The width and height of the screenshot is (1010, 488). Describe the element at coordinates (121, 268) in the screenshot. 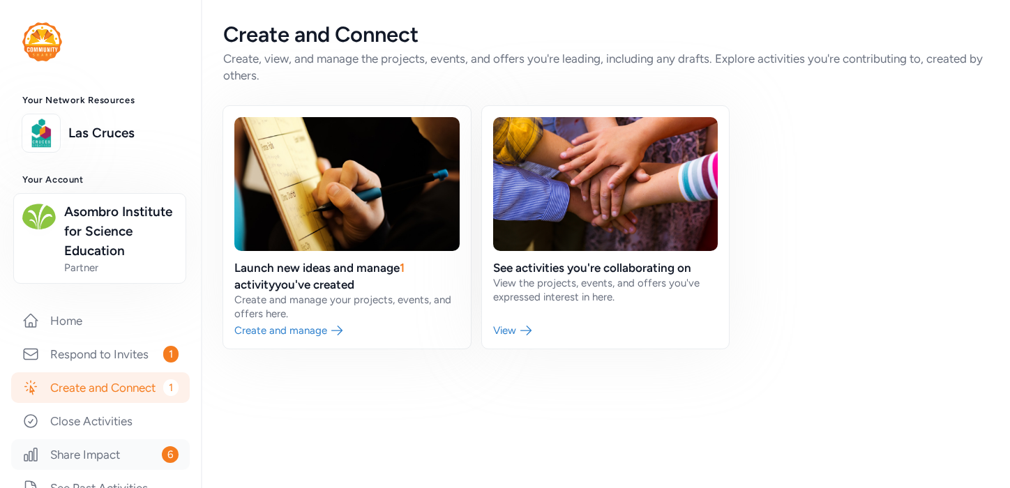

I see `span: Partner` at that location.